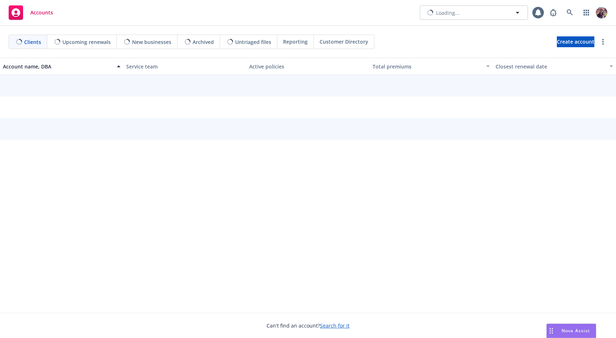 The height and width of the screenshot is (338, 616). Describe the element at coordinates (308, 326) in the screenshot. I see `span: Can't find an account?` at that location.